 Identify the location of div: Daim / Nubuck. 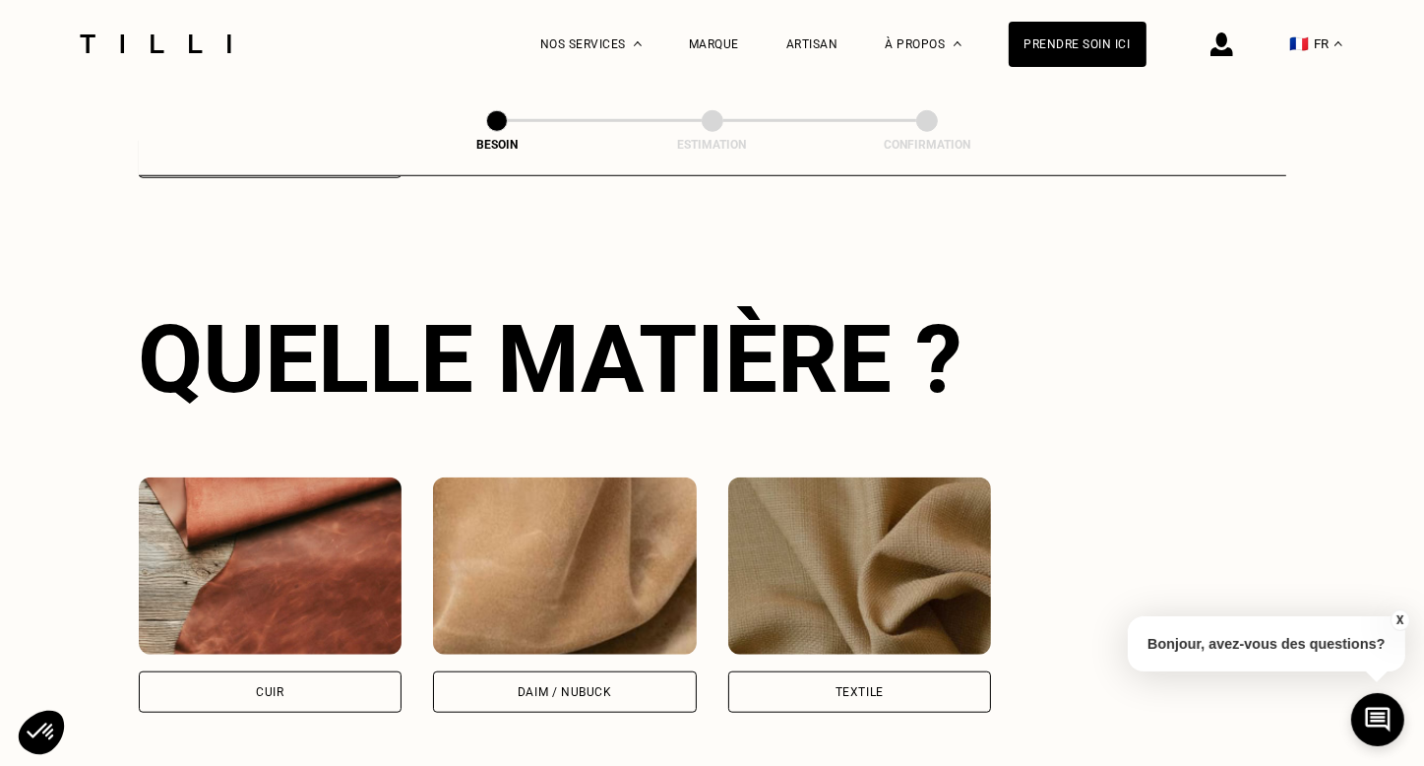
(565, 692).